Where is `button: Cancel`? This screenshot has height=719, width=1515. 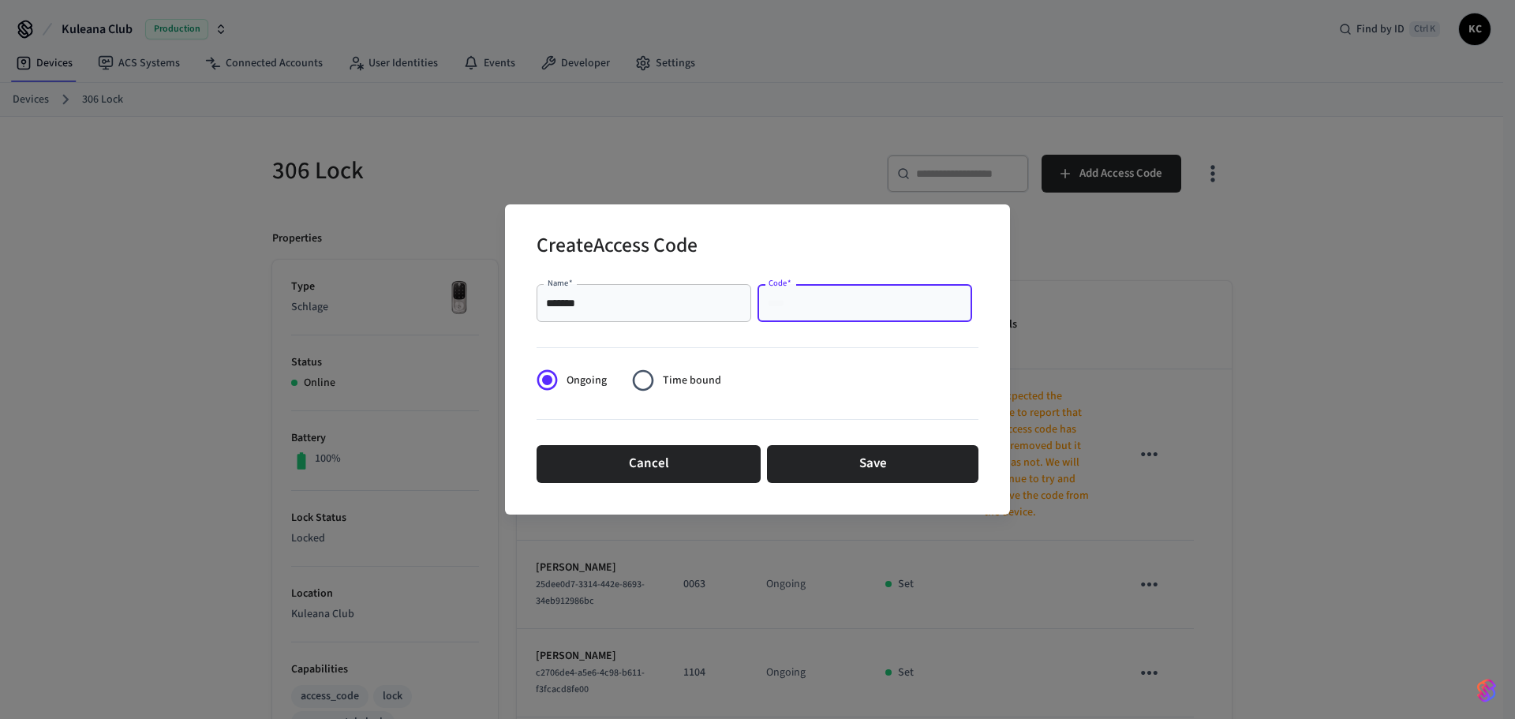
button: Cancel is located at coordinates (649, 464).